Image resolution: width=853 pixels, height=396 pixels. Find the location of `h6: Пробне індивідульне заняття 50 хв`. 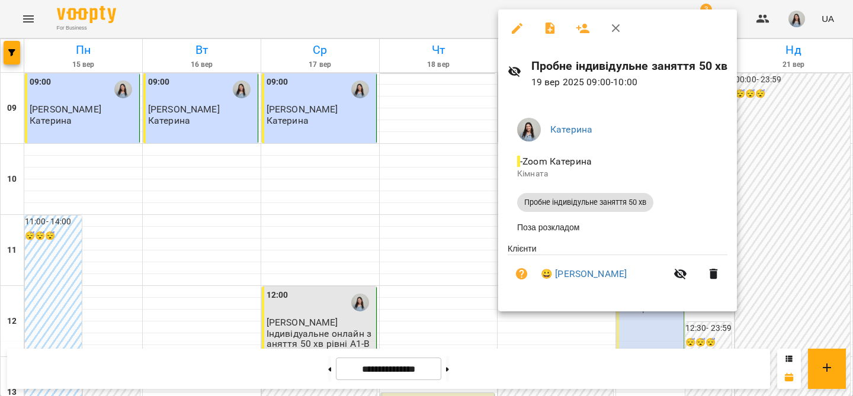

h6: Пробне індивідульне заняття 50 хв is located at coordinates (630, 66).